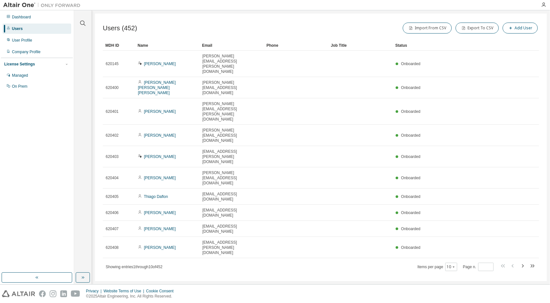  What do you see at coordinates (112, 247) in the screenshot?
I see `span: 620408` at bounding box center [112, 247].